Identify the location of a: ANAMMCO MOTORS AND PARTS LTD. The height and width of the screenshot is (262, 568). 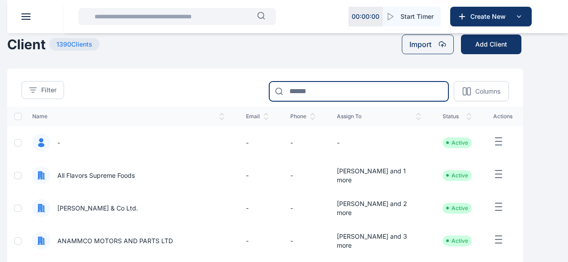
(128, 241).